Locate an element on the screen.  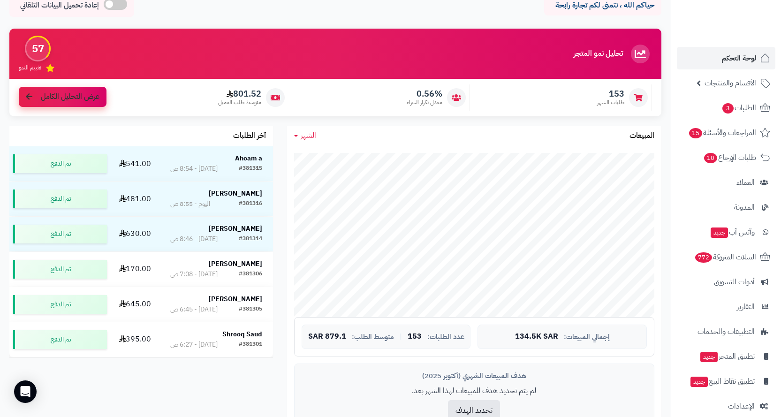
span: متوسط الطلب: is located at coordinates (373, 337).